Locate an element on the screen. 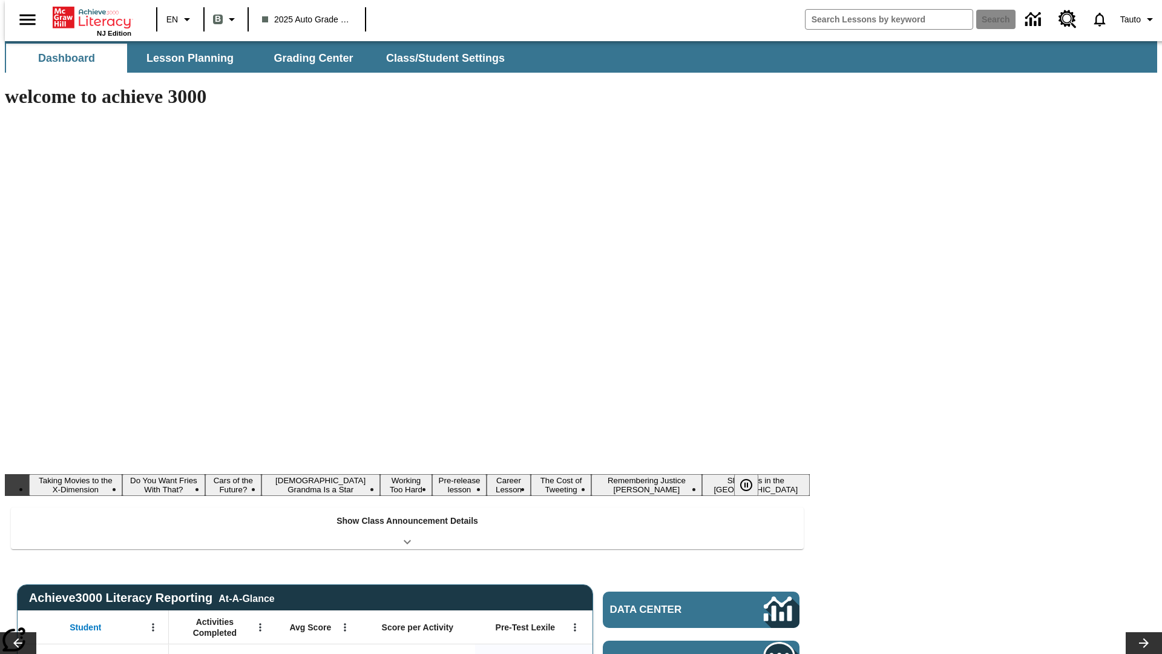  span: Score per Activity is located at coordinates (418, 627).